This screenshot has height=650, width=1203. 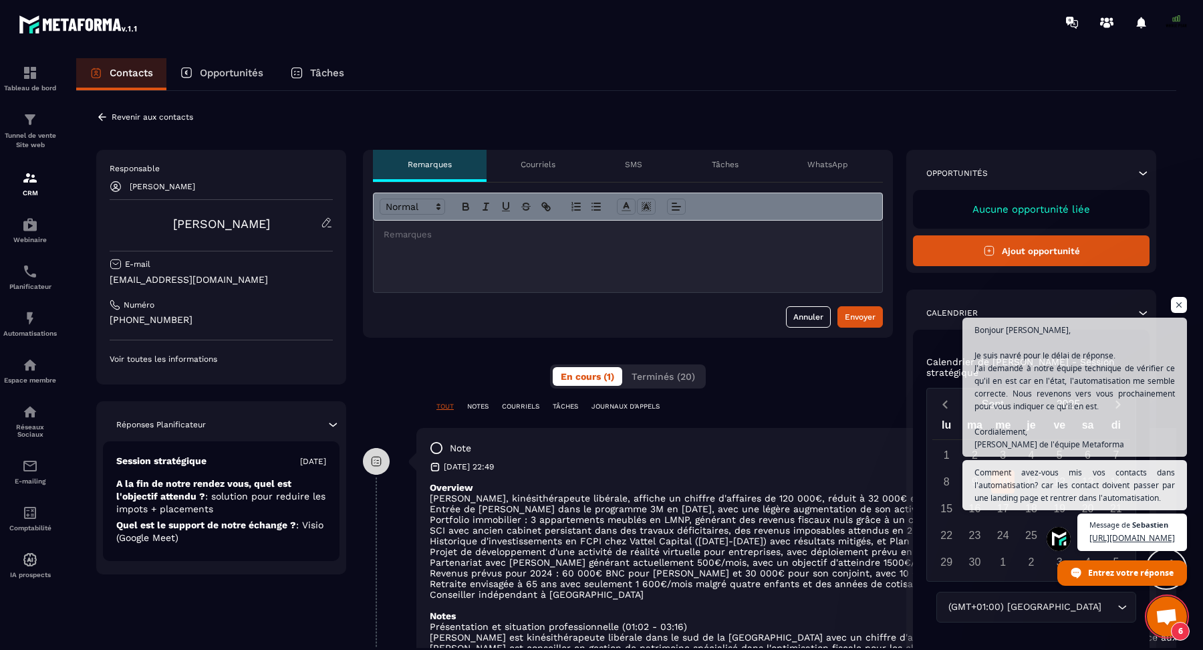 What do you see at coordinates (1167, 616) in the screenshot?
I see `div: Ouvrir le chat` at bounding box center [1167, 616].